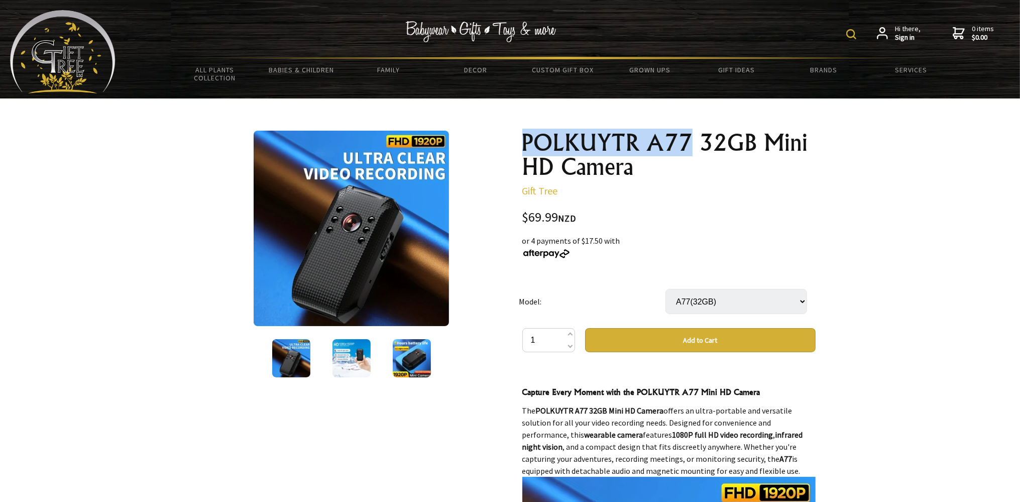 The image size is (1020, 502). Describe the element at coordinates (983, 38) in the screenshot. I see `strong: $0.00` at that location.